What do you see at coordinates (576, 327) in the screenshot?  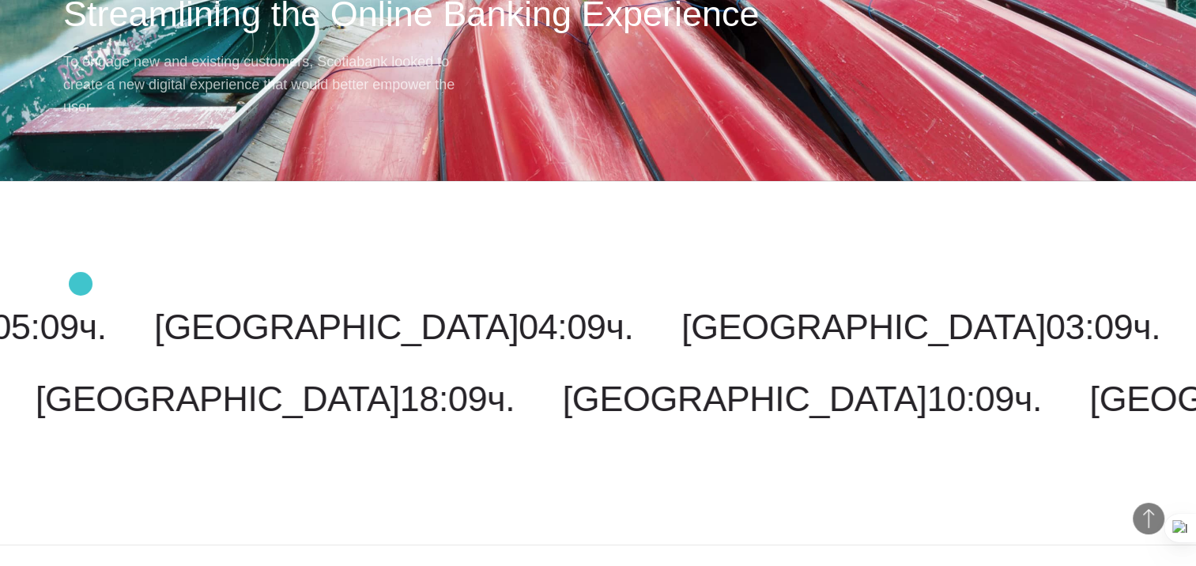 I see `span: 04:09ч.` at bounding box center [576, 327].